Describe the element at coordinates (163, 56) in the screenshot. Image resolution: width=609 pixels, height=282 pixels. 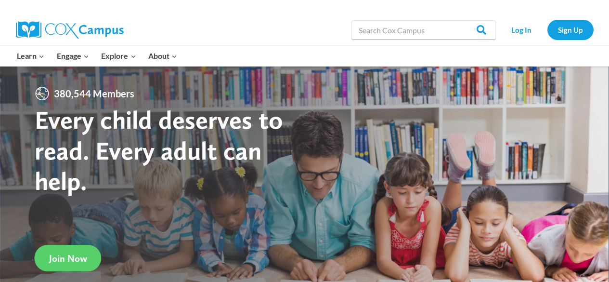
I see `span: About` at that location.